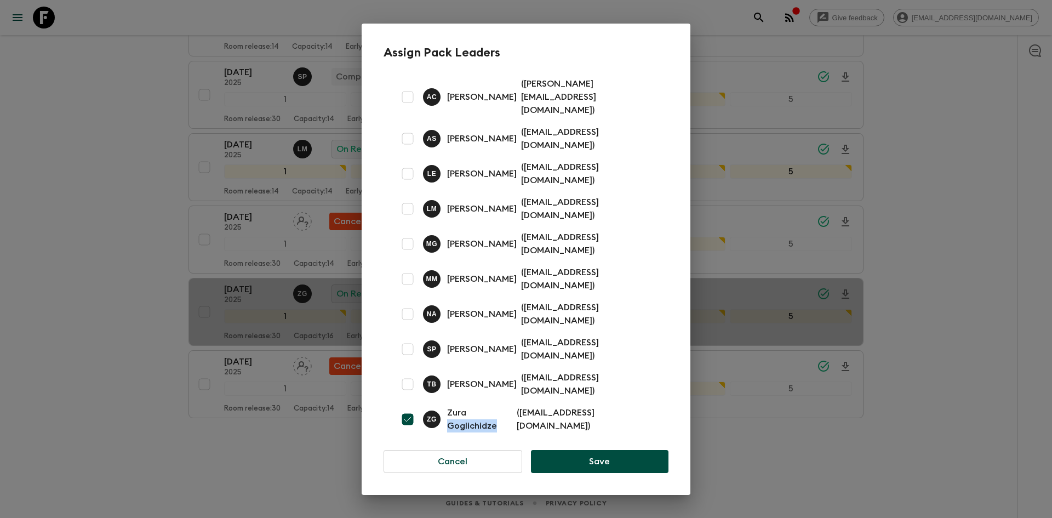 The height and width of the screenshot is (518, 1052). Describe the element at coordinates (599, 461) in the screenshot. I see `button: Save` at that location.